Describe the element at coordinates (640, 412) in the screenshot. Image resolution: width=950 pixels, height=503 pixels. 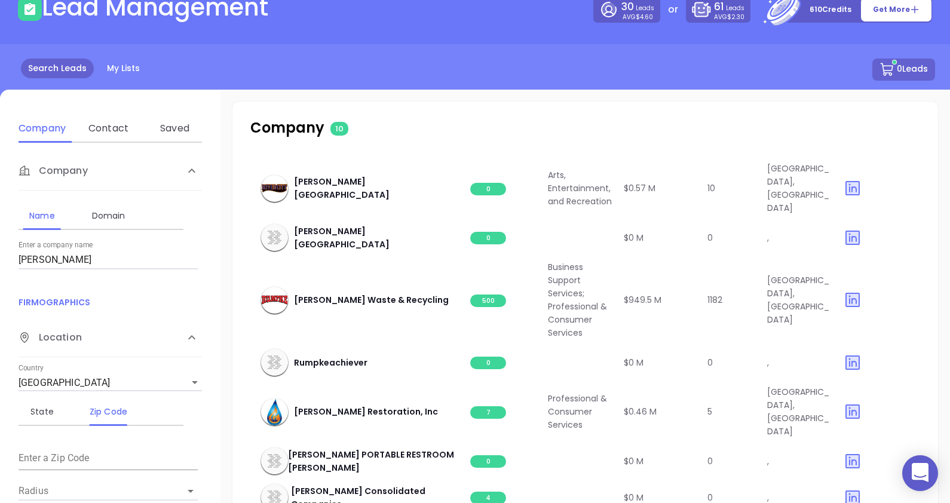
I see `span: $0.46 M` at that location.